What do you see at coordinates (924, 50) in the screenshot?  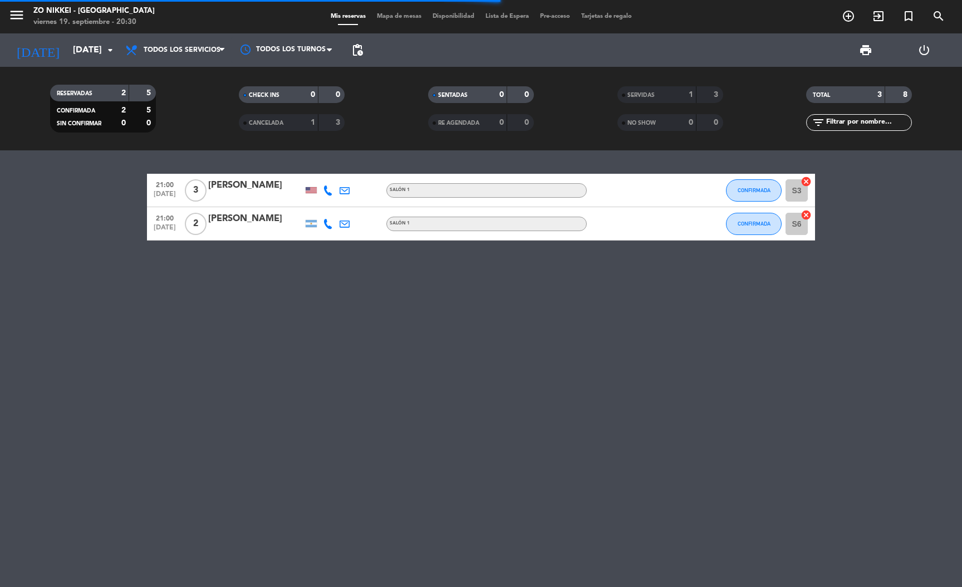 I see `div: LOG OUT` at bounding box center [924, 50].